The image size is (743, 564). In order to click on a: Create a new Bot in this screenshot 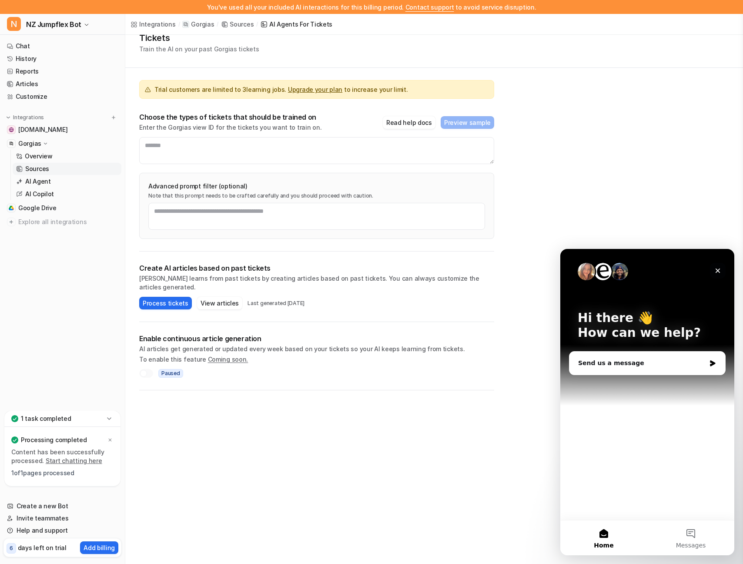, I will do `click(62, 506)`.